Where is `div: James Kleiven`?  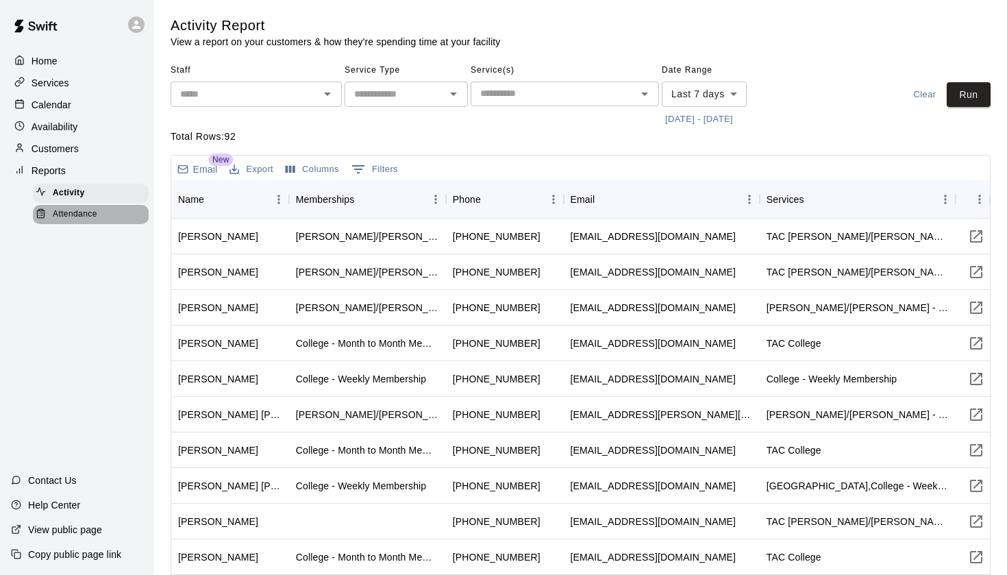
div: James Kleiven is located at coordinates (218, 557).